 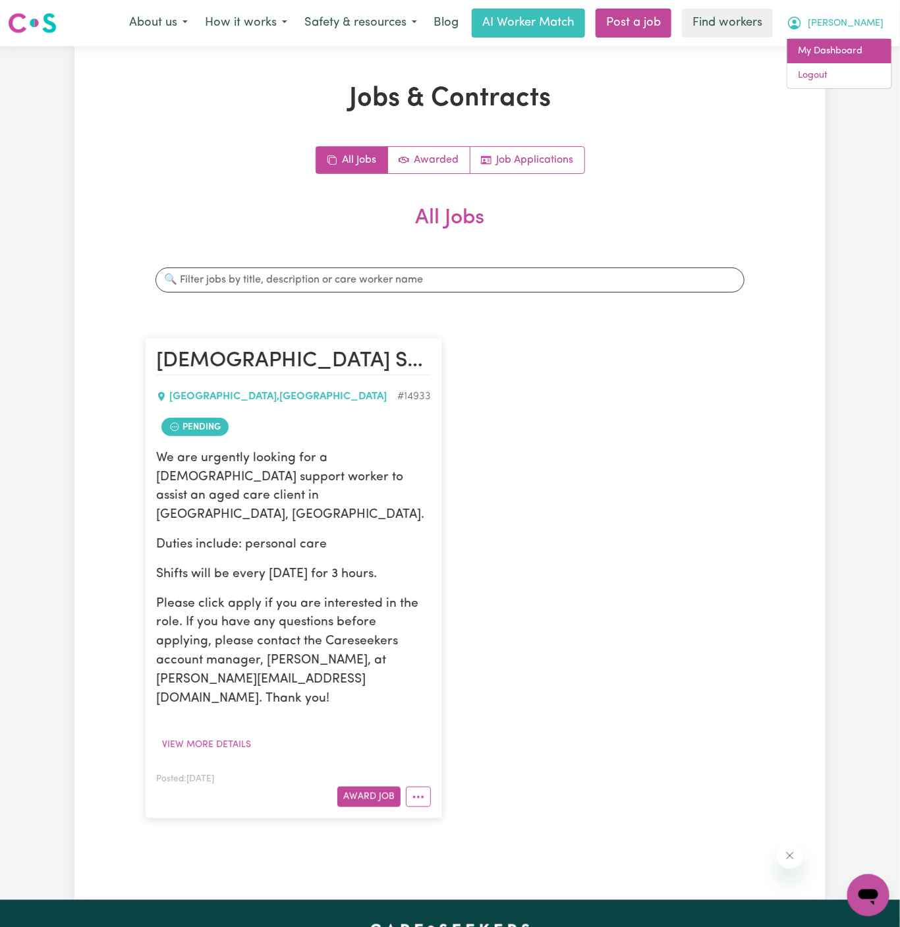 I want to click on button: View more details, so click(x=206, y=745).